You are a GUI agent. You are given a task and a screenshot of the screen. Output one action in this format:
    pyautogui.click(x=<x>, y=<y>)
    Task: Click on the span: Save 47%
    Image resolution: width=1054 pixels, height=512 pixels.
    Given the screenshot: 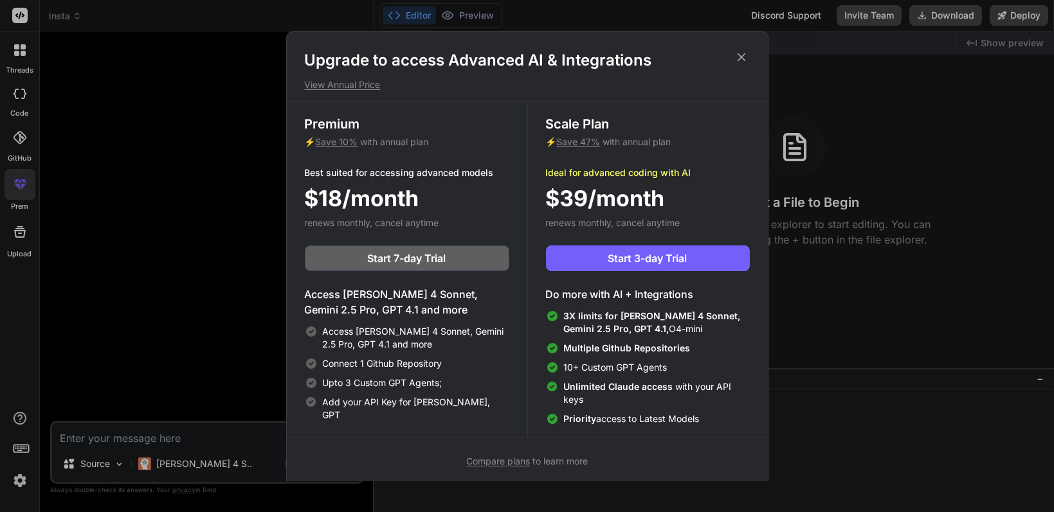 What is the action you would take?
    pyautogui.click(x=579, y=141)
    